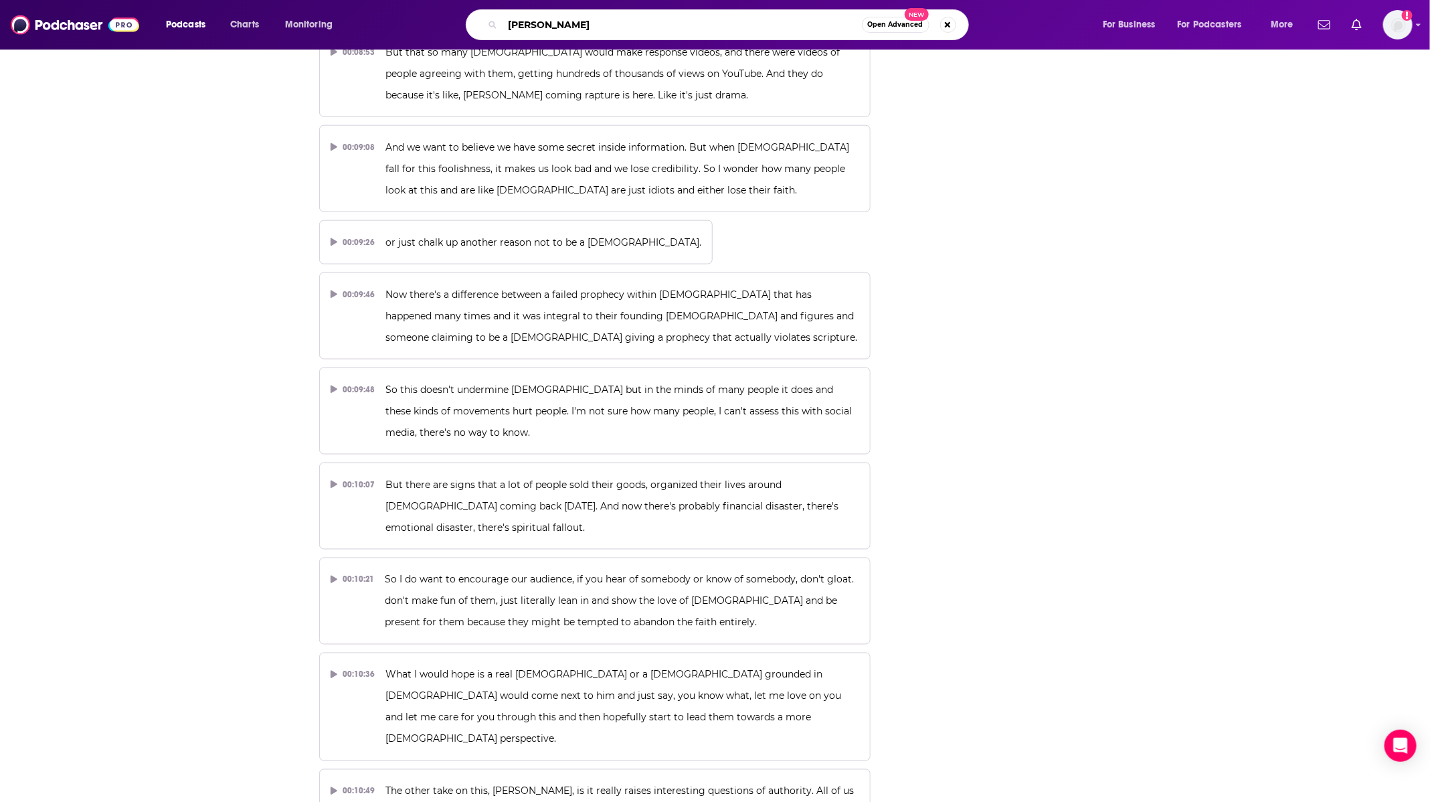 The image size is (1430, 802). Describe the element at coordinates (244, 25) in the screenshot. I see `span: Charts` at that location.